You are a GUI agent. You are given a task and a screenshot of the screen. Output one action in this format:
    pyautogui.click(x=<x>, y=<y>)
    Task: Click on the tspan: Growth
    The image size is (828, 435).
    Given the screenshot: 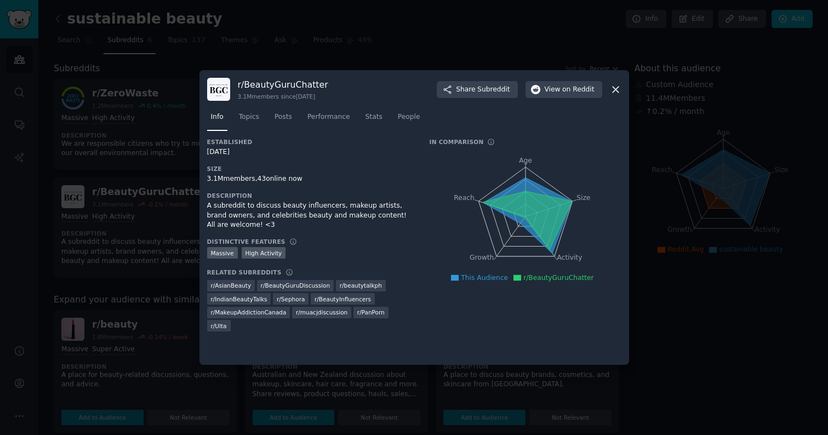 What is the action you would take?
    pyautogui.click(x=482, y=258)
    